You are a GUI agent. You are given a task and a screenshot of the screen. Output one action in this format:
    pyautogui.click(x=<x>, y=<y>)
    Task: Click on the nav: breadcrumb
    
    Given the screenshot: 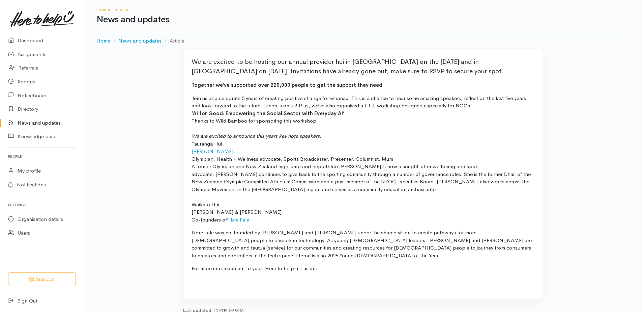 What is the action you would take?
    pyautogui.click(x=363, y=41)
    